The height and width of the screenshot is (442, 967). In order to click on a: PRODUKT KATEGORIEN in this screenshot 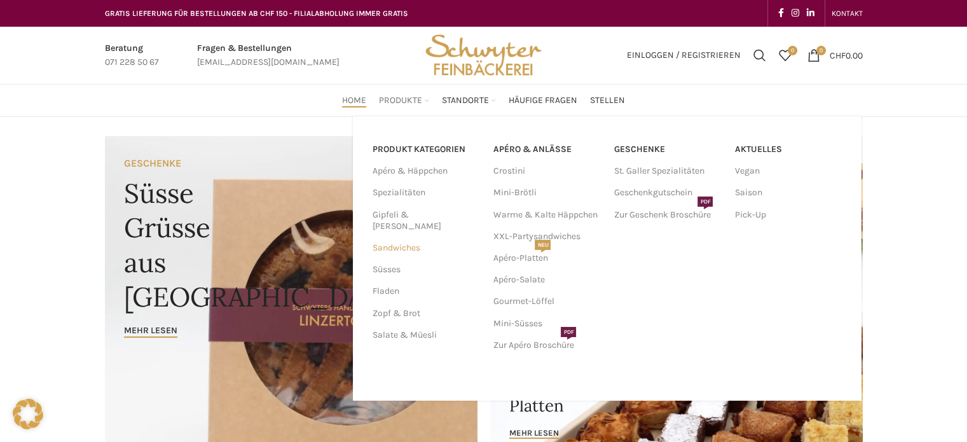, I will do `click(425, 149)`.